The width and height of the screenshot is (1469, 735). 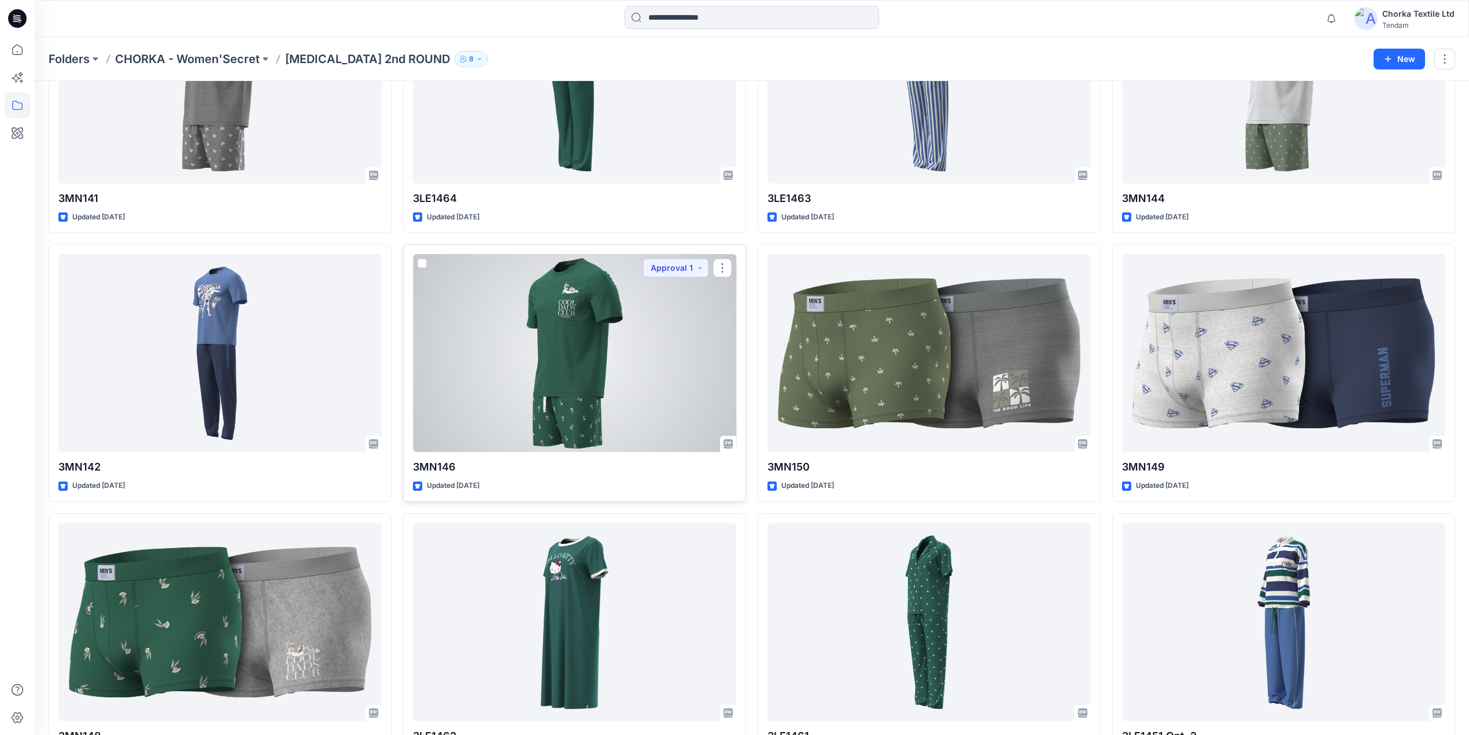 What do you see at coordinates (574, 198) in the screenshot?
I see `p: 3LE1464` at bounding box center [574, 198].